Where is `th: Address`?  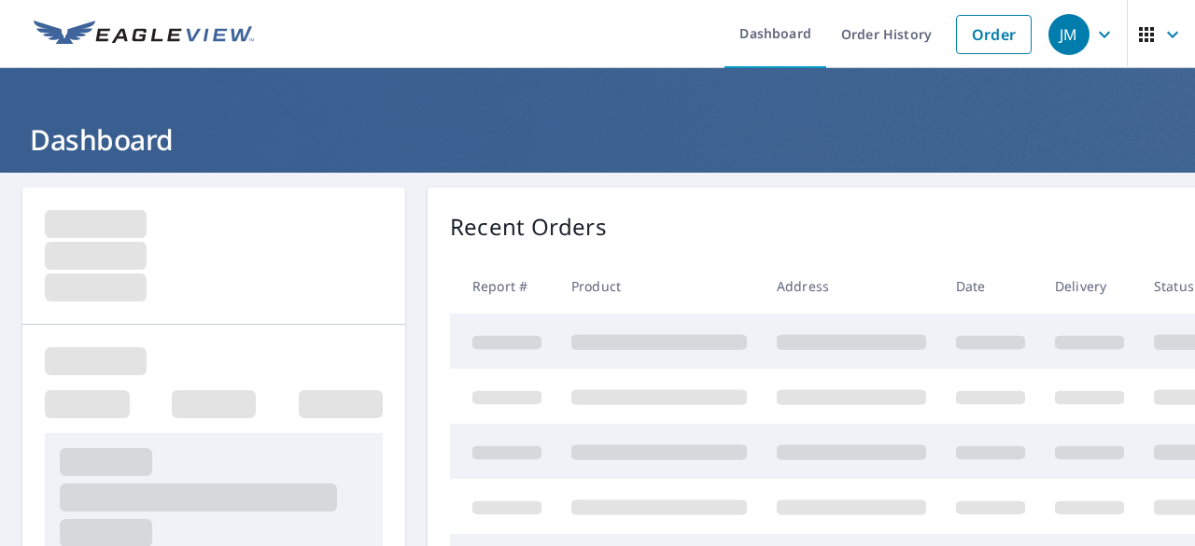
th: Address is located at coordinates (852, 286).